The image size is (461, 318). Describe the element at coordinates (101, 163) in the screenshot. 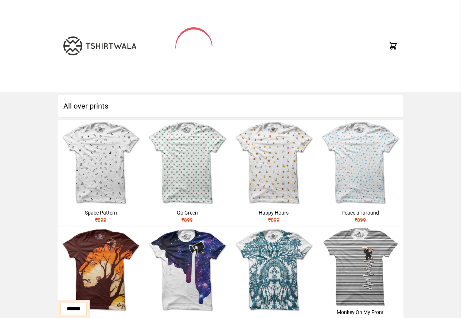

I see `img: space.jpg` at that location.